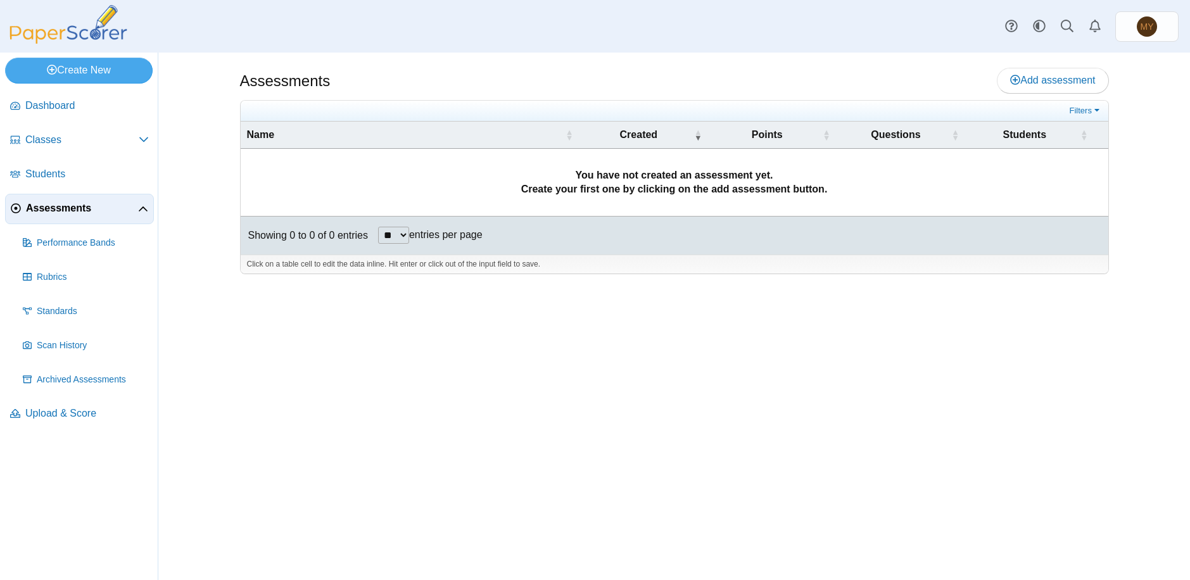 The height and width of the screenshot is (580, 1190). Describe the element at coordinates (86, 380) in the screenshot. I see `a: Archived Assessments` at that location.